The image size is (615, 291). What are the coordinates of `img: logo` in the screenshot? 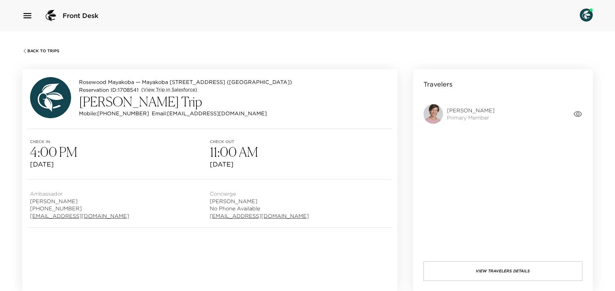 It's located at (51, 16).